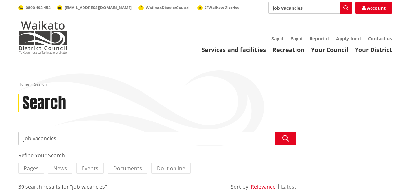 This screenshot has width=410, height=194. I want to click on span: Documents, so click(128, 168).